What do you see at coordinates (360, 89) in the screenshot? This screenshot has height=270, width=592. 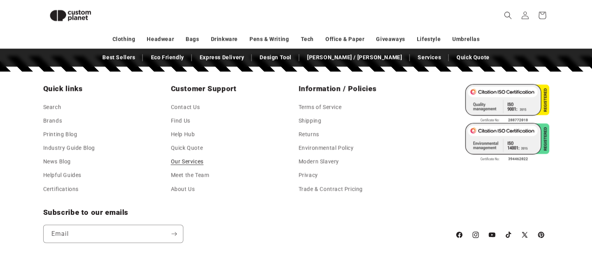 I see `h2: Information / Policies` at bounding box center [360, 89].